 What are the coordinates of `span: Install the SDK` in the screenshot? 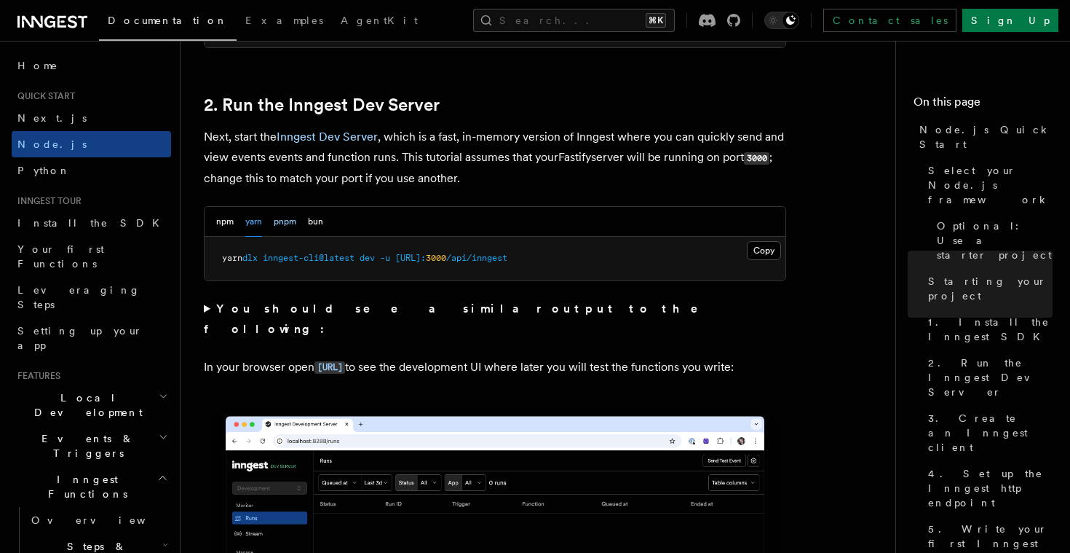 It's located at (92, 223).